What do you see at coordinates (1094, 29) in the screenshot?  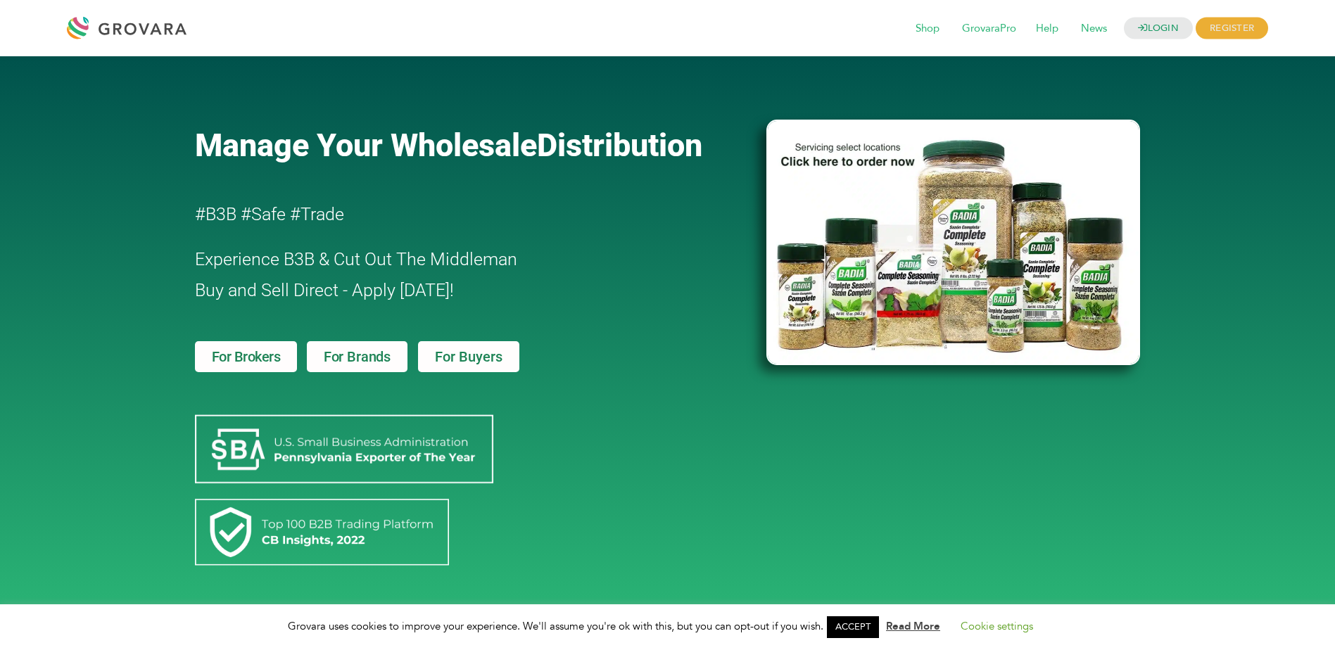 I see `span: News` at bounding box center [1094, 29].